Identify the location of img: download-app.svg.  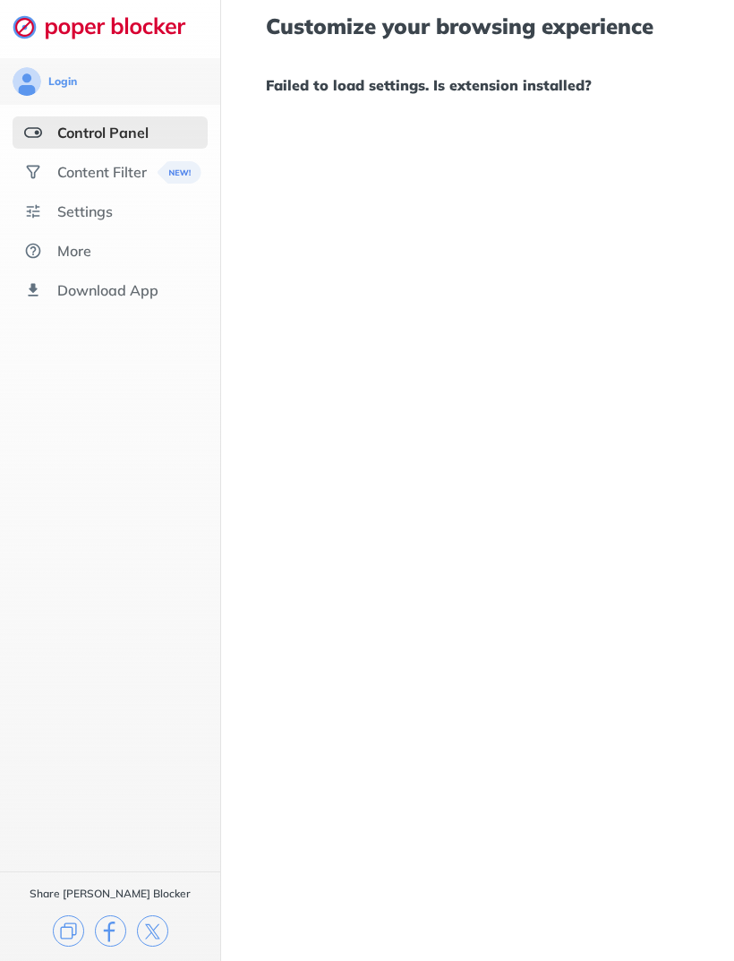
(33, 290).